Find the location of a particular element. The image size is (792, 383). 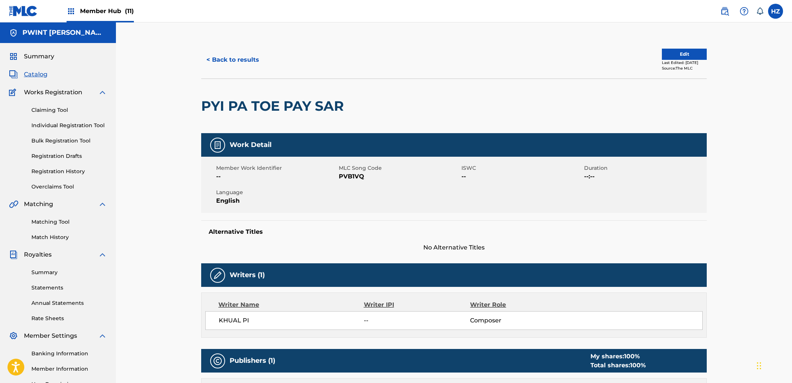

span: MLC Song Code is located at coordinates (399, 168).